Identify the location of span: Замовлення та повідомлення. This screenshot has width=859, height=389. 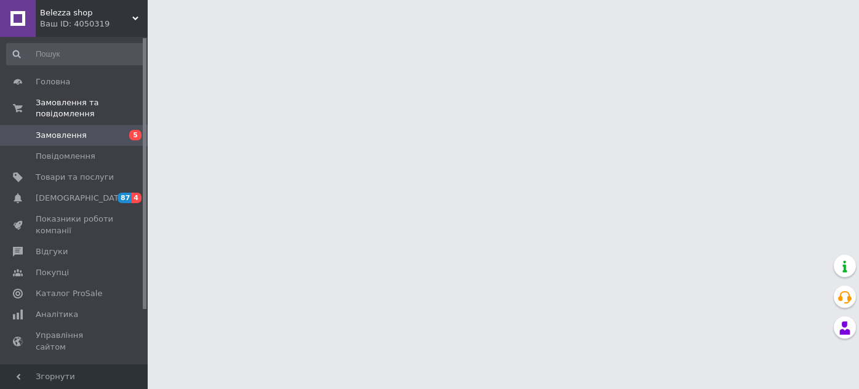
(92, 108).